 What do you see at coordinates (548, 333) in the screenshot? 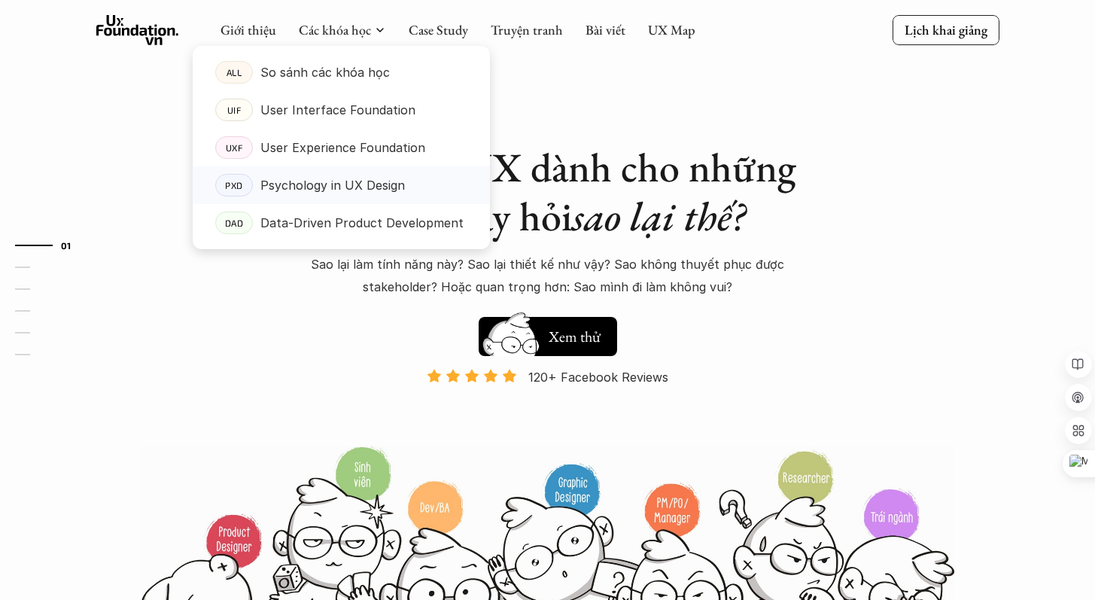
I see `a: Xem thử` at bounding box center [548, 333].